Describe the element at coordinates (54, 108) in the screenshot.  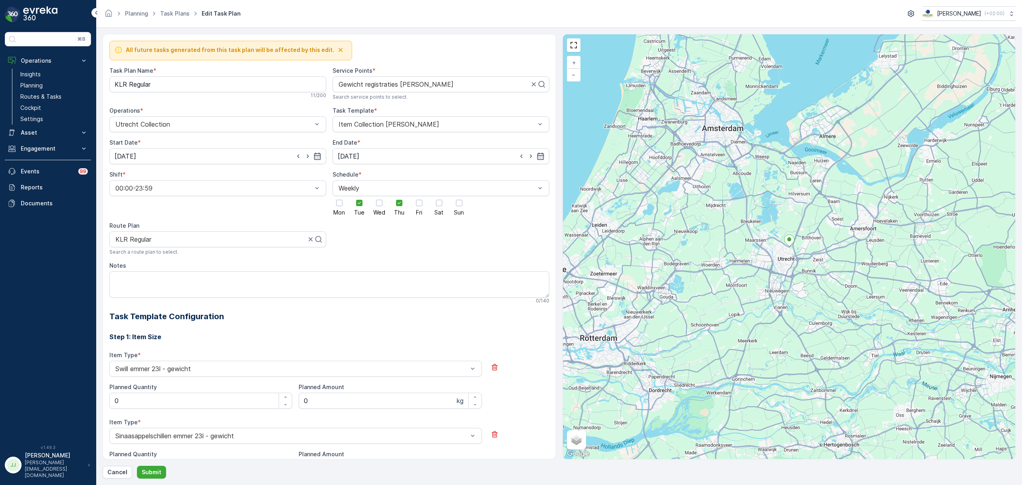
I see `a: Cockpit` at that location.